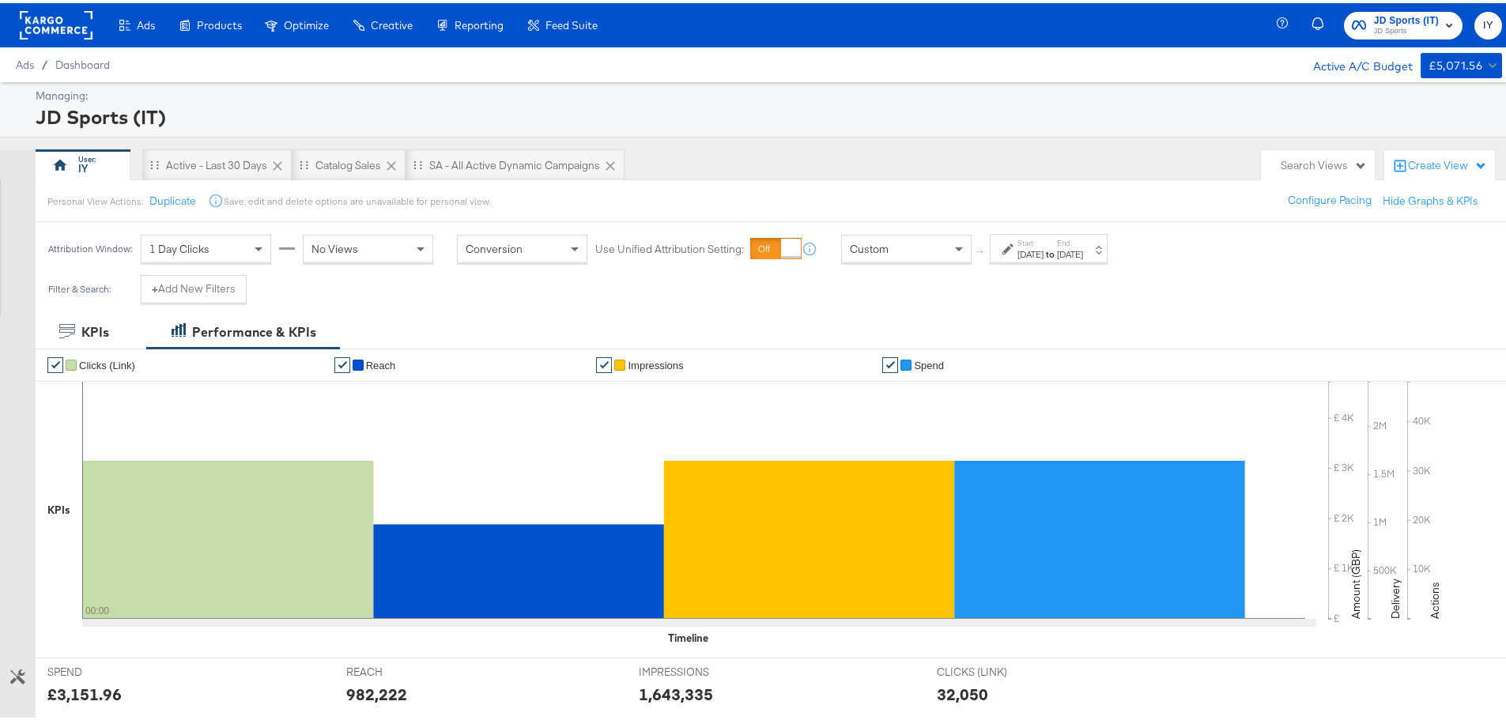 The width and height of the screenshot is (1506, 720). I want to click on button: JD Sports (IT)JD Sports, so click(1403, 22).